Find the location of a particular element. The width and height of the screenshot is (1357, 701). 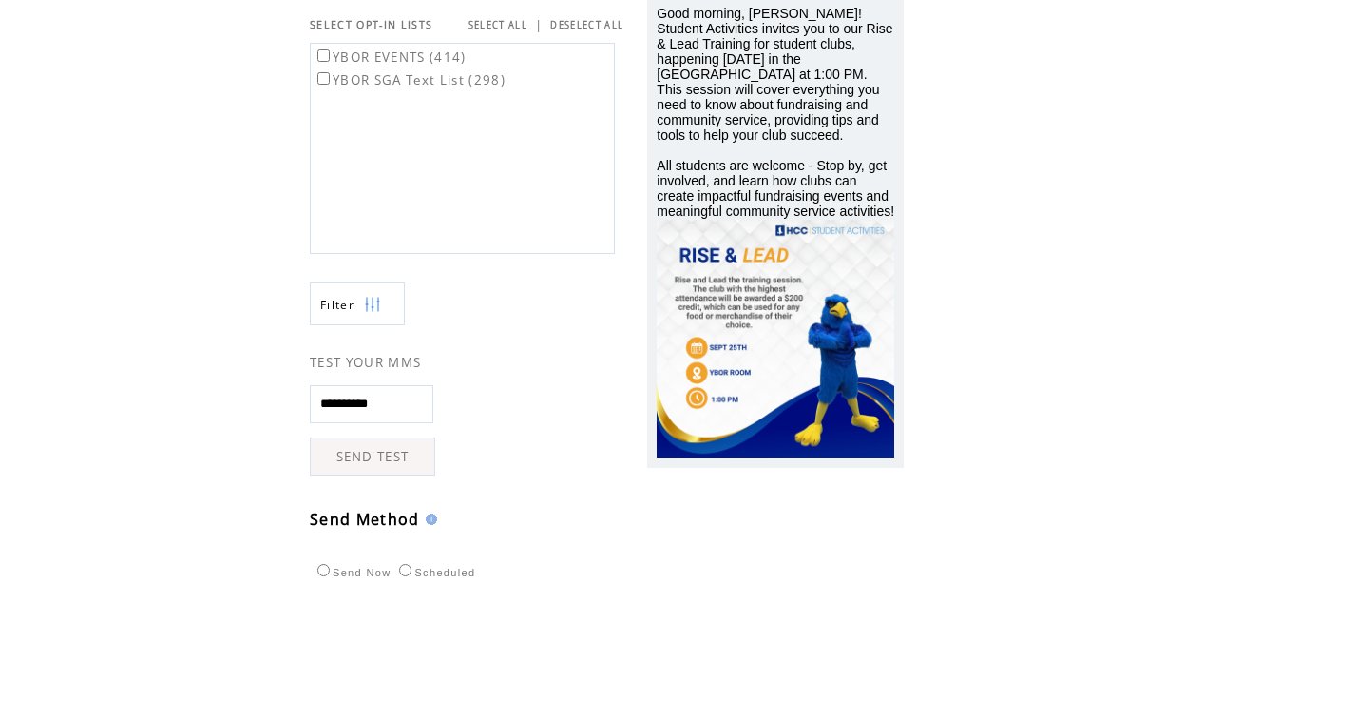

input: Send Now is located at coordinates (323, 569).